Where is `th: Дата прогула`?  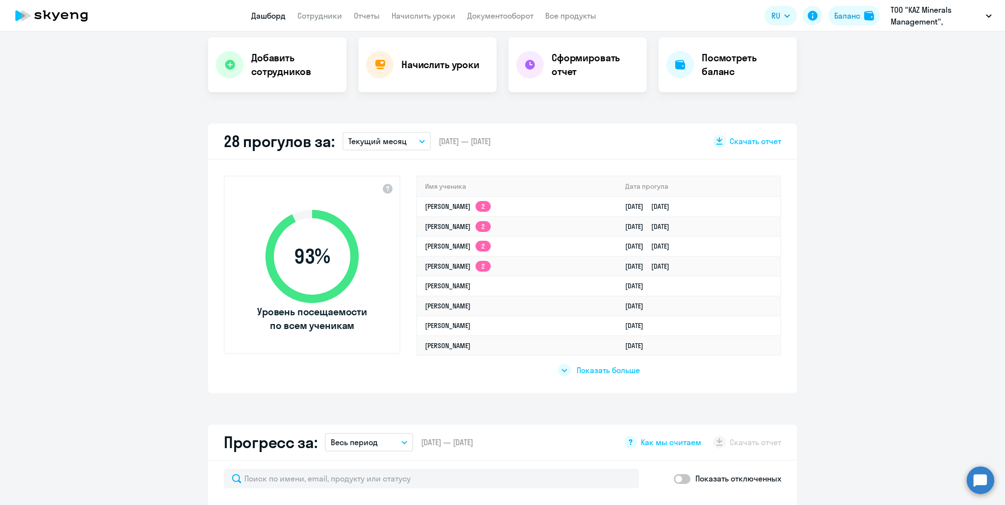
th: Дата прогула is located at coordinates (699, 186).